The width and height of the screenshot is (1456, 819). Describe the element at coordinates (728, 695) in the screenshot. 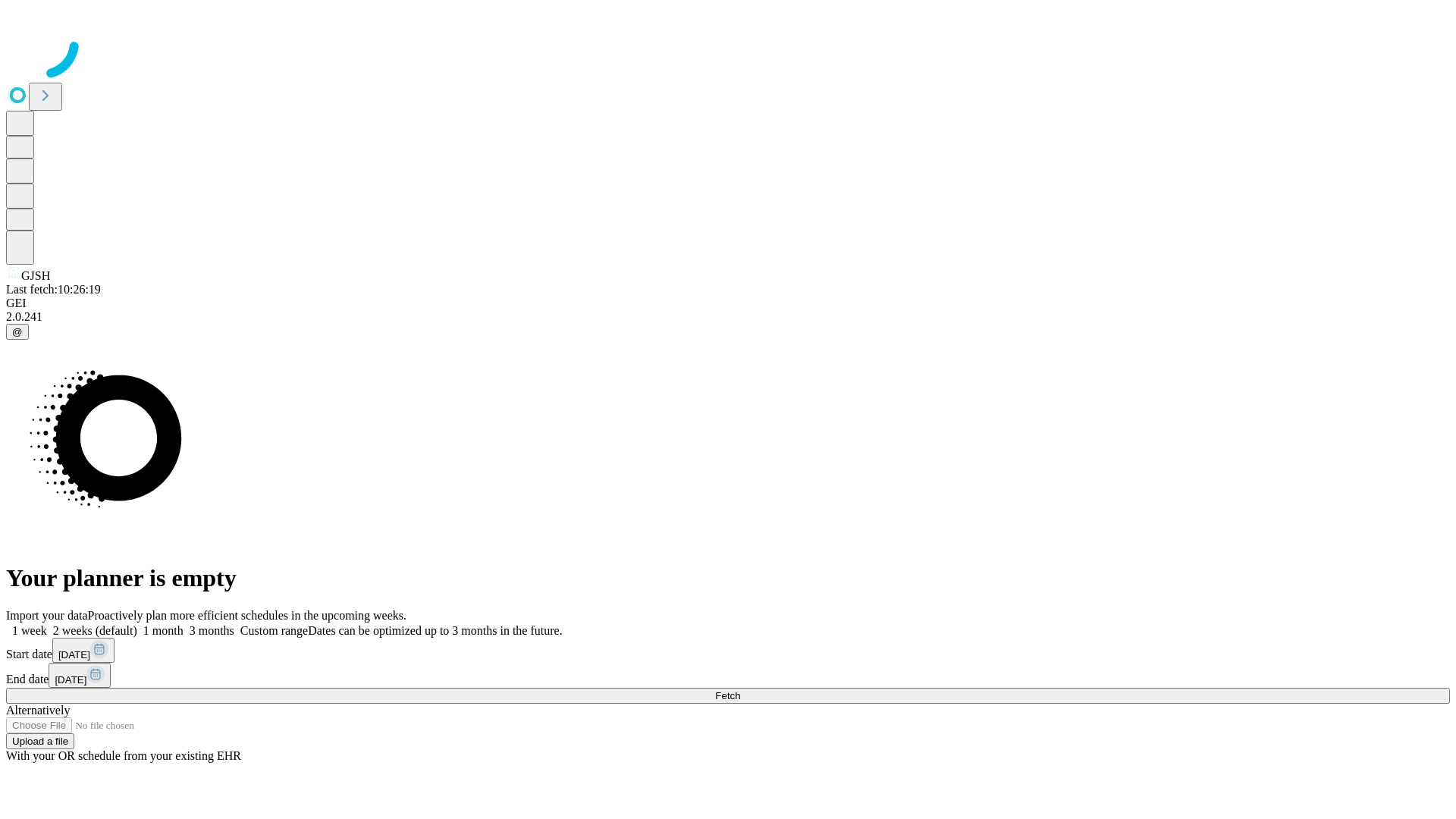

I see `button: Fetch` at that location.